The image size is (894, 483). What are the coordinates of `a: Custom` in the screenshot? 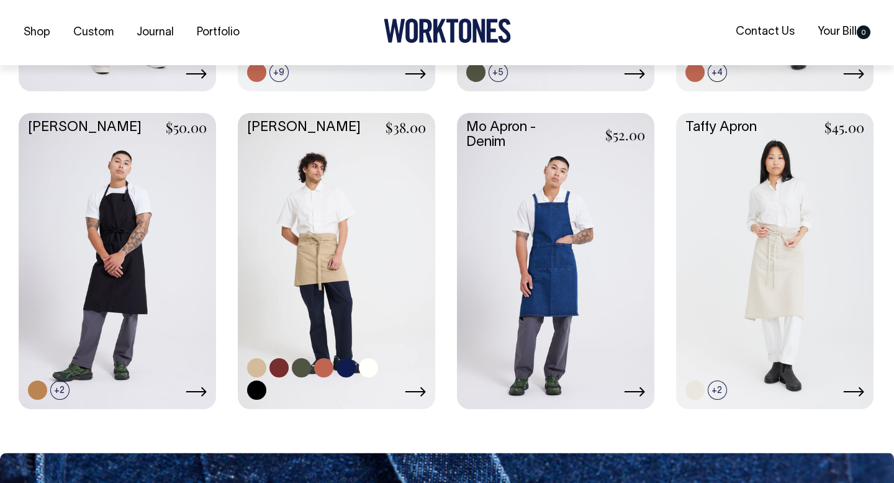 It's located at (93, 32).